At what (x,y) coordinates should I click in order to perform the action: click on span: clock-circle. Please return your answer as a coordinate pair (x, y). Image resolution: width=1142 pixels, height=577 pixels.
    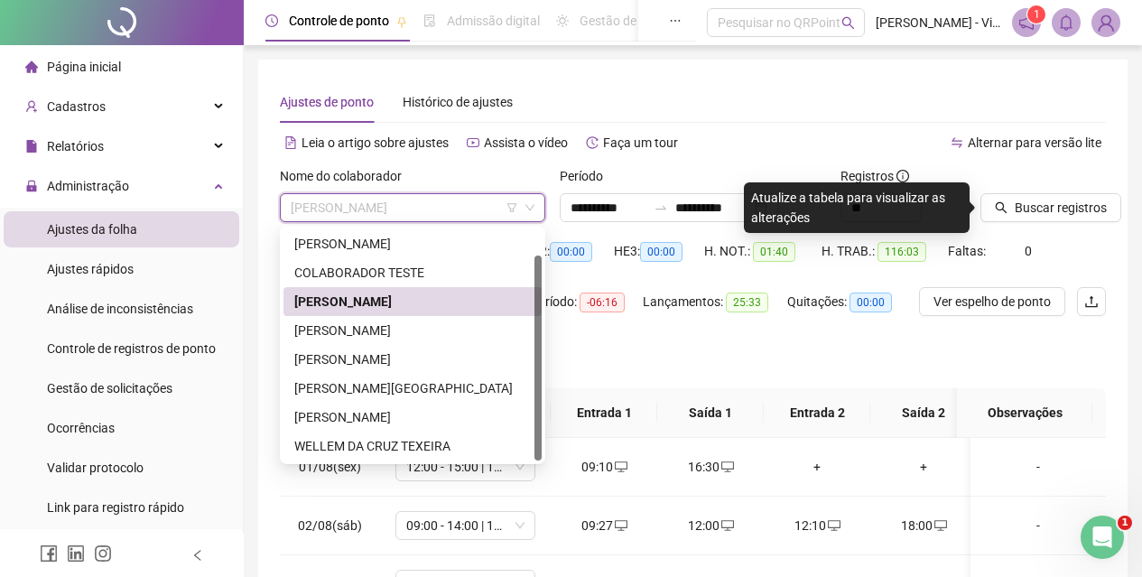
    Looking at the image, I should click on (272, 21).